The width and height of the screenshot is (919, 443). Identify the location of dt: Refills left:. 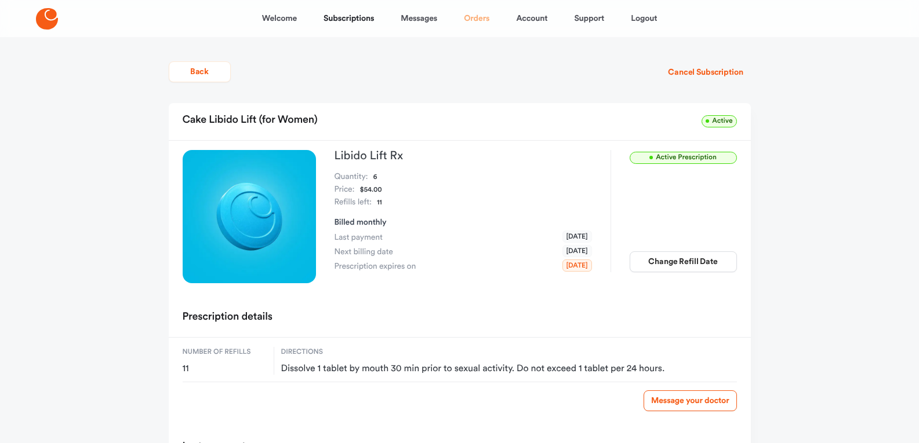
(353, 203).